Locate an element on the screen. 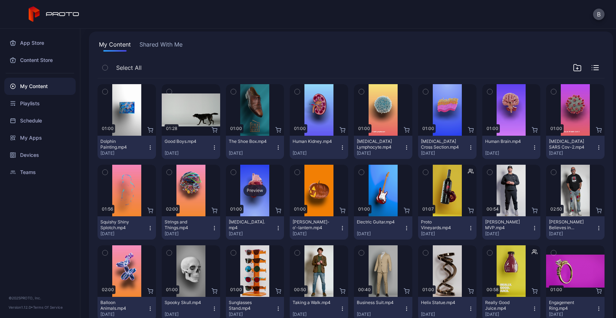 The height and width of the screenshot is (318, 616). a: My Content is located at coordinates (40, 86).